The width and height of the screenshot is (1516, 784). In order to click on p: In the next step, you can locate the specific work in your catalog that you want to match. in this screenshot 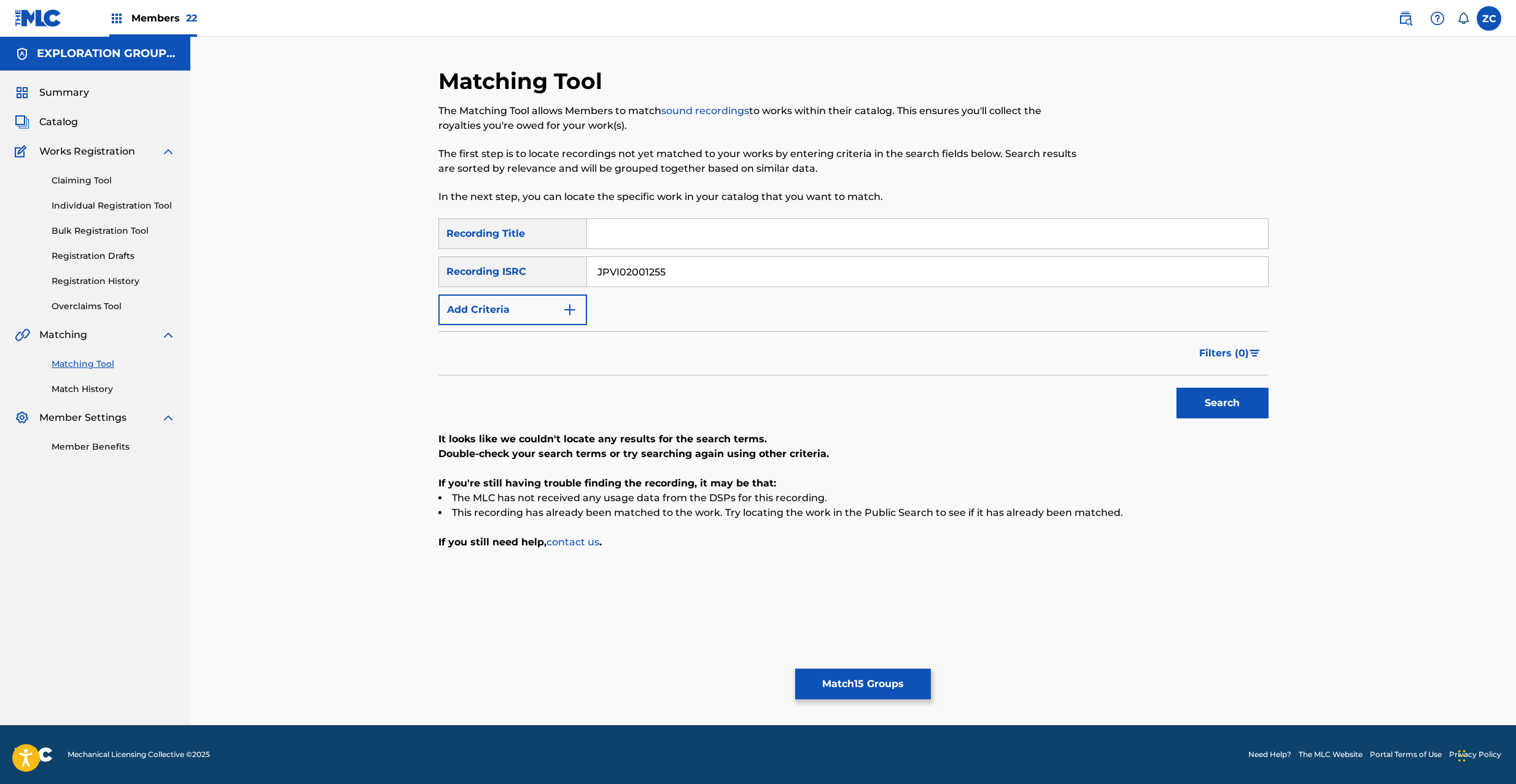, I will do `click(758, 197)`.